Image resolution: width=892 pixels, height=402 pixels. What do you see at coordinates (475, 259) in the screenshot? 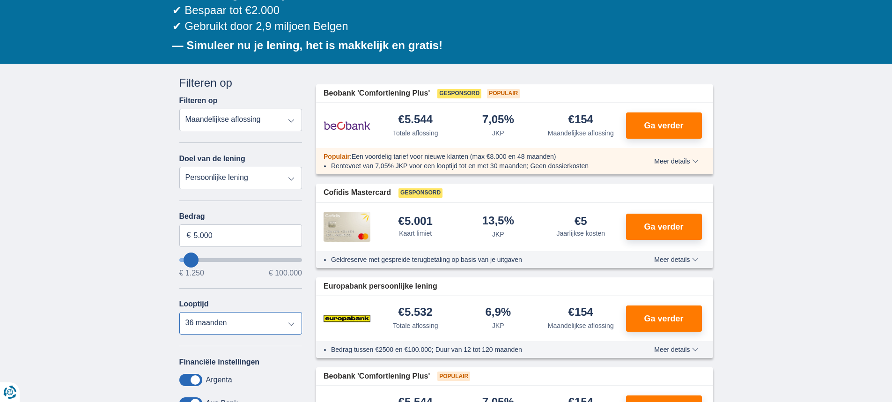
I see `li: Geldreserve met gespreide terugbetaling op basis van je uitgaven` at bounding box center [475, 259].